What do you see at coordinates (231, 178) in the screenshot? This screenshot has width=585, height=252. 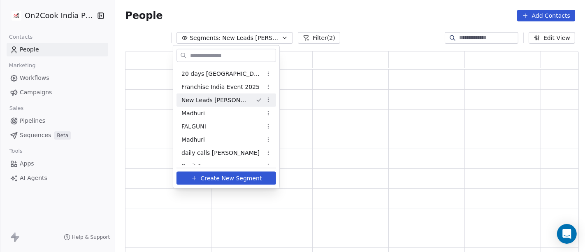 I see `span: Create New Segment` at bounding box center [231, 178].